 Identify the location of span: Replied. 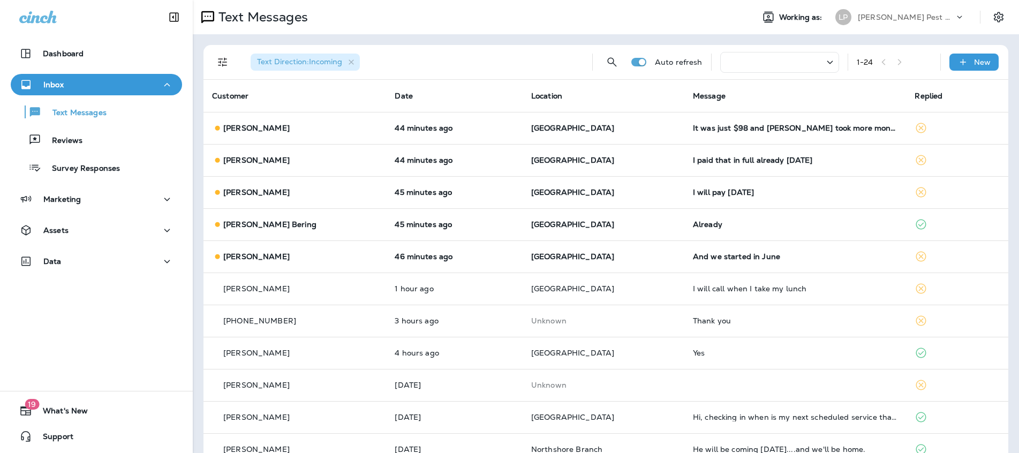
(929, 96).